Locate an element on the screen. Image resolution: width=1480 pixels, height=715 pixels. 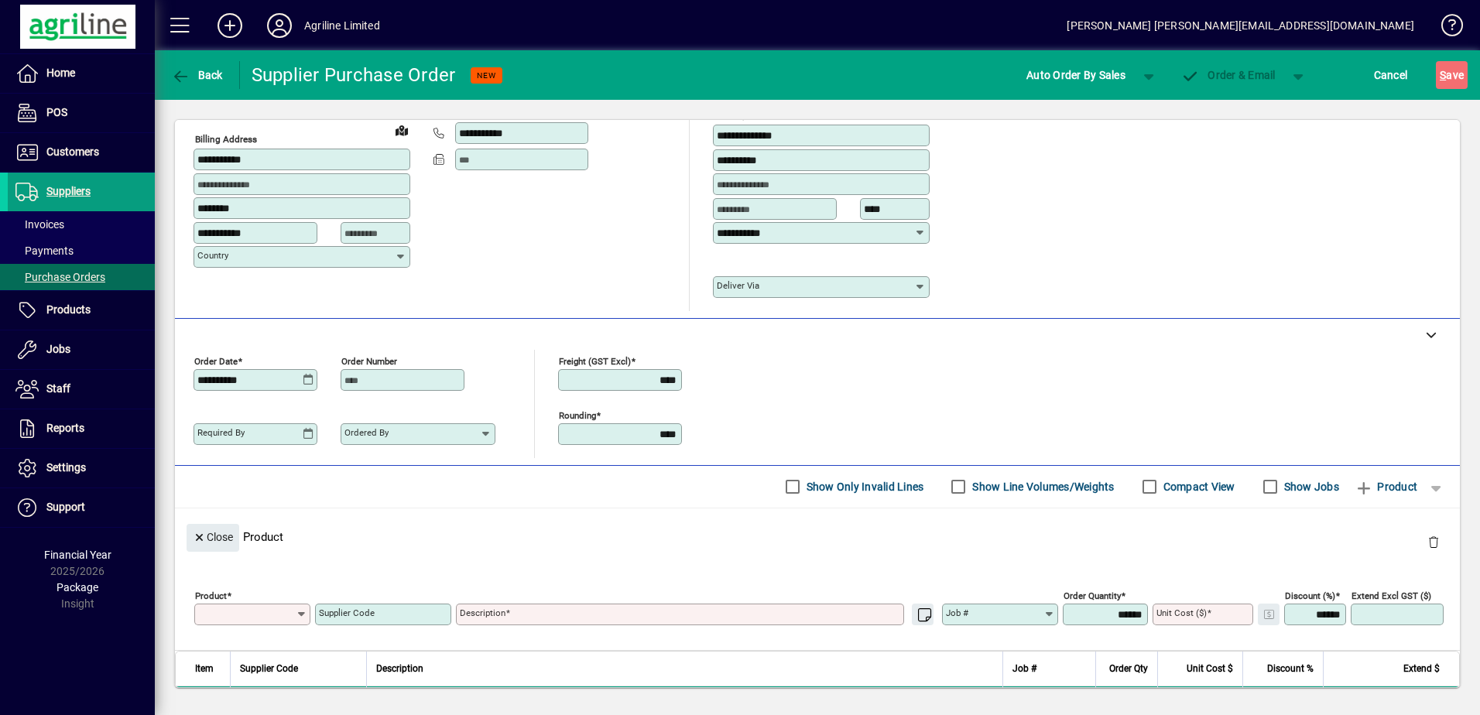
span: Description is located at coordinates (399, 669).